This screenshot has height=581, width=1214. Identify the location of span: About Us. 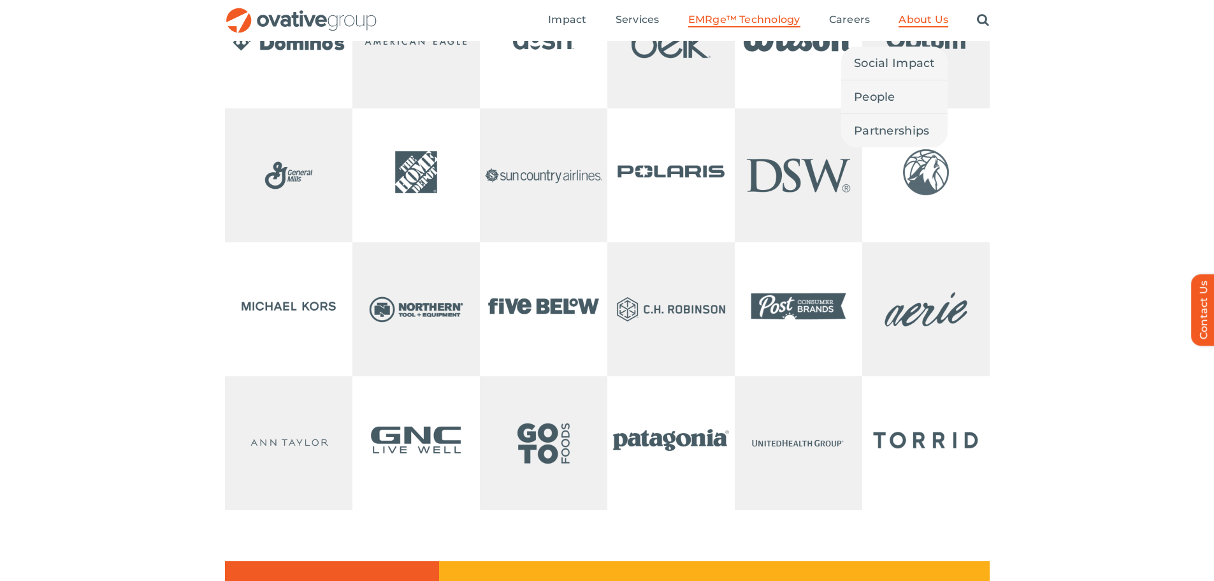
(923, 20).